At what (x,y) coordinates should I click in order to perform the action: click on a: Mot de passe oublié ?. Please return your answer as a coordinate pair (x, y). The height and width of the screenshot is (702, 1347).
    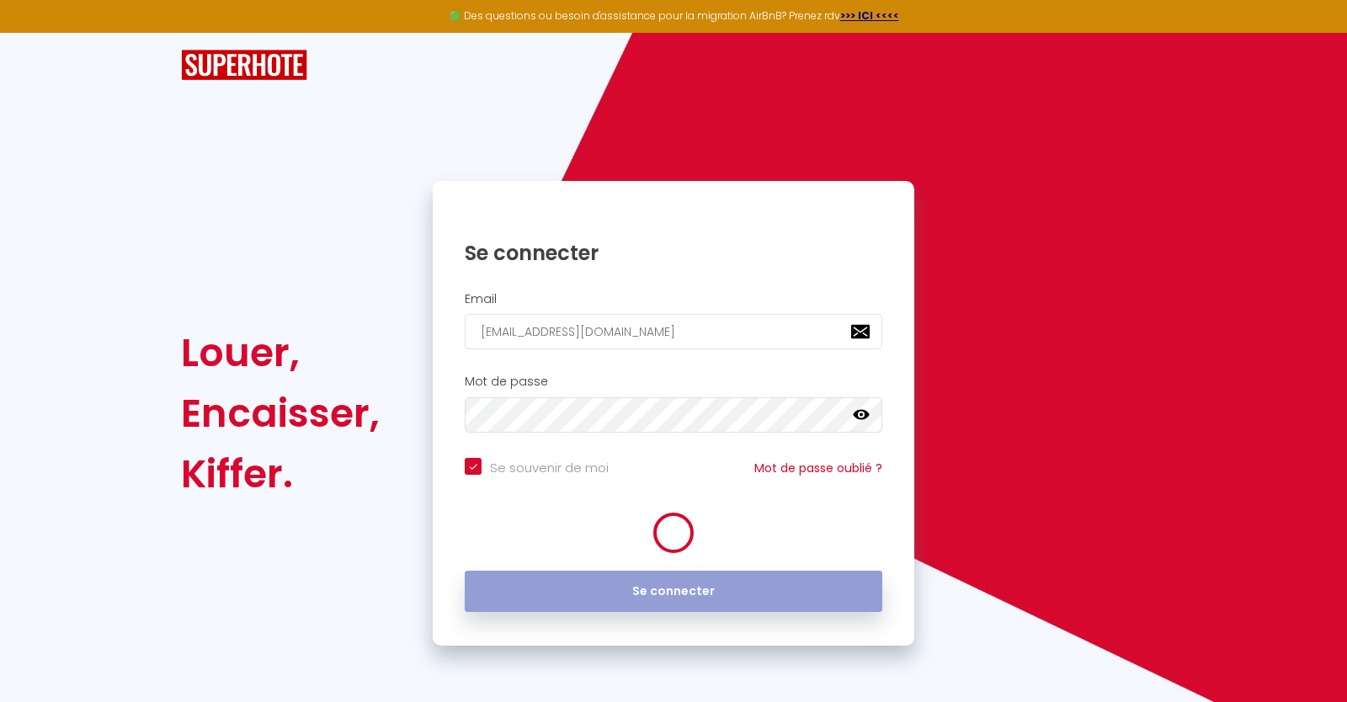
    Looking at the image, I should click on (818, 468).